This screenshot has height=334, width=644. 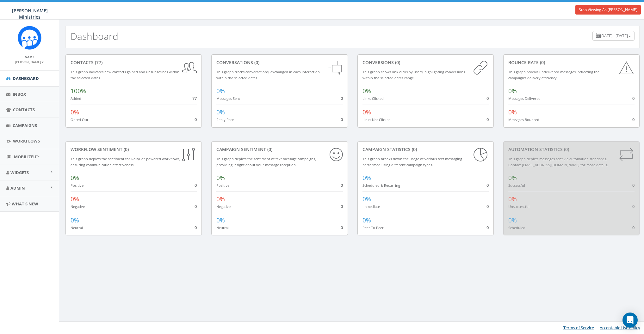 What do you see at coordinates (225, 120) in the screenshot?
I see `small: Reply Rate` at bounding box center [225, 120].